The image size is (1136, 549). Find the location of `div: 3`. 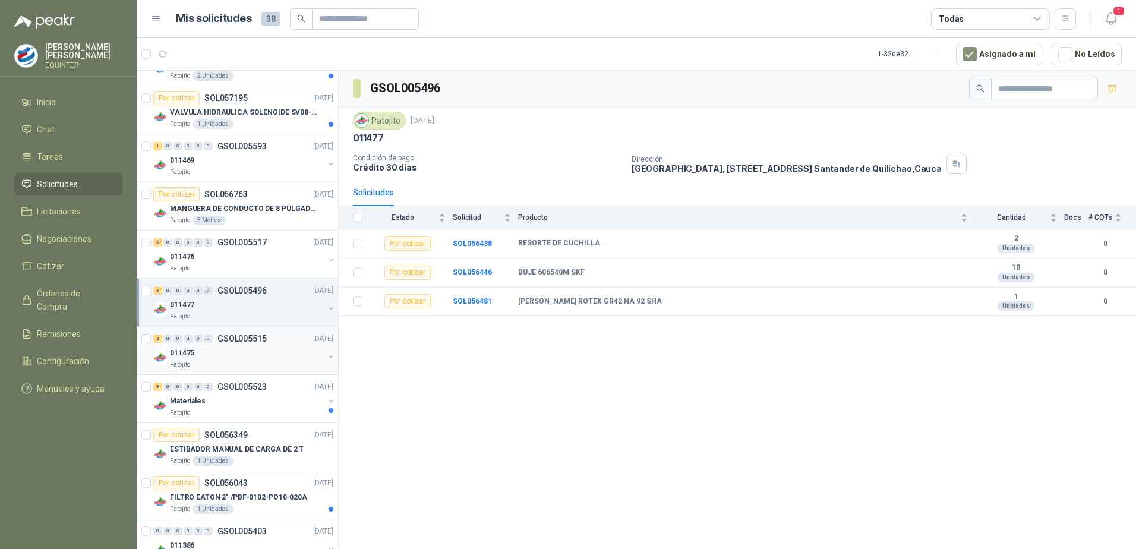

div: 3 is located at coordinates (157, 339).